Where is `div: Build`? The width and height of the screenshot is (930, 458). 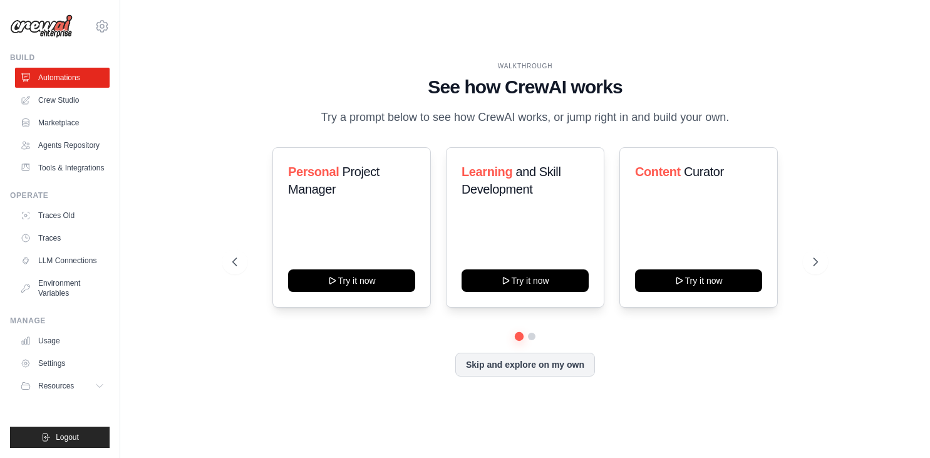
div: Build is located at coordinates (59, 58).